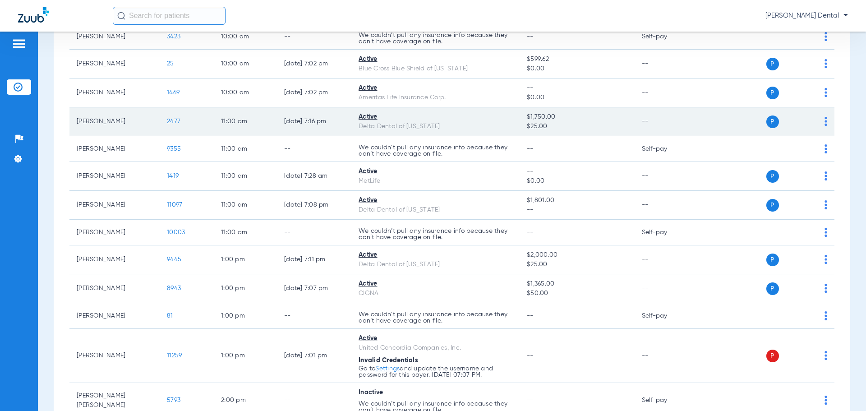 The width and height of the screenshot is (866, 411). I want to click on p: We couldn’t pull any insurance info because they don’t have coverage on file., so click(435, 151).